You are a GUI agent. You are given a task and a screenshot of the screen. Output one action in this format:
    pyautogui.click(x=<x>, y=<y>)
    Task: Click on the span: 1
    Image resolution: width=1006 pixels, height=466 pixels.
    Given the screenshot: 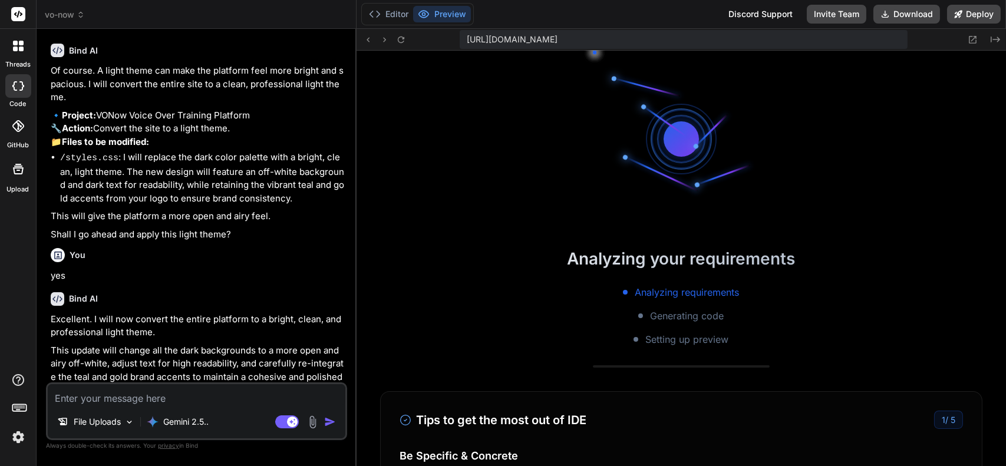 What is the action you would take?
    pyautogui.click(x=944, y=420)
    